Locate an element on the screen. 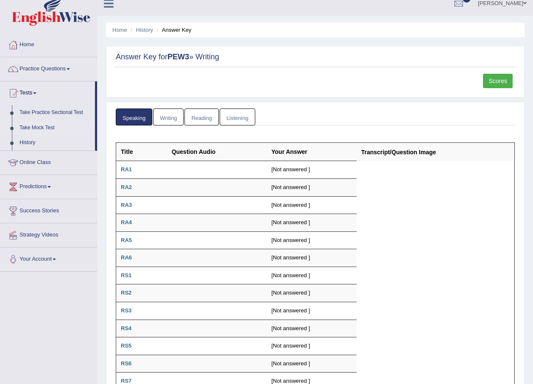 The width and height of the screenshot is (533, 384). th: Title is located at coordinates (142, 152).